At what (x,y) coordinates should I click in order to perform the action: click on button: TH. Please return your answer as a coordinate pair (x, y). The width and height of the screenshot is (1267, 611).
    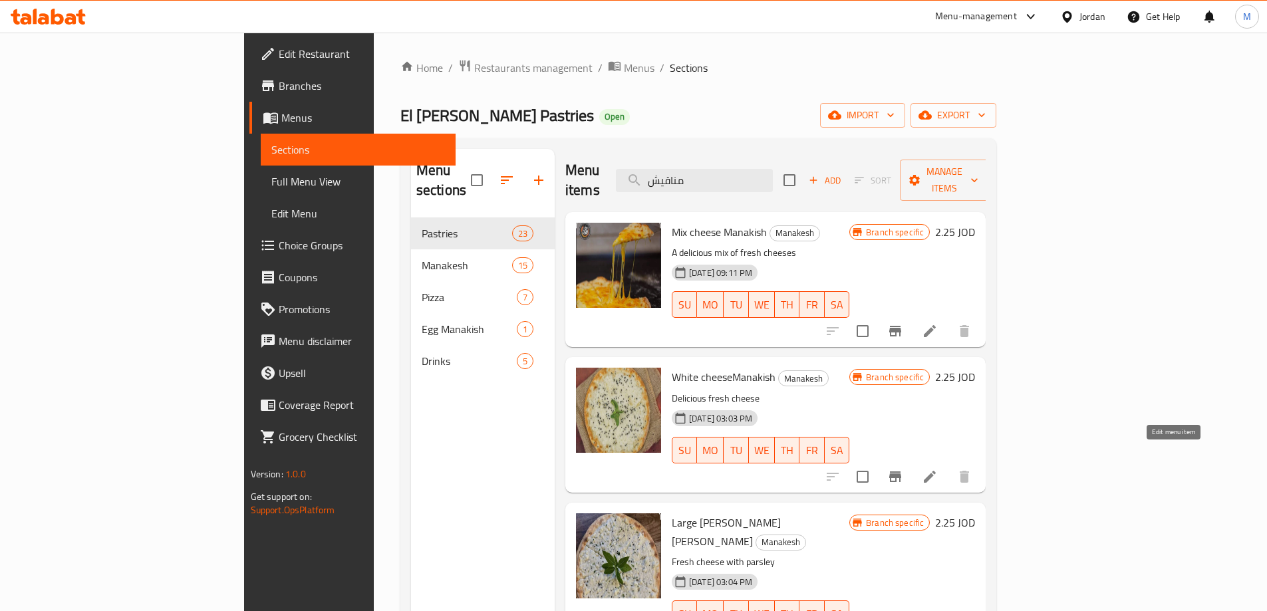
    Looking at the image, I should click on (787, 450).